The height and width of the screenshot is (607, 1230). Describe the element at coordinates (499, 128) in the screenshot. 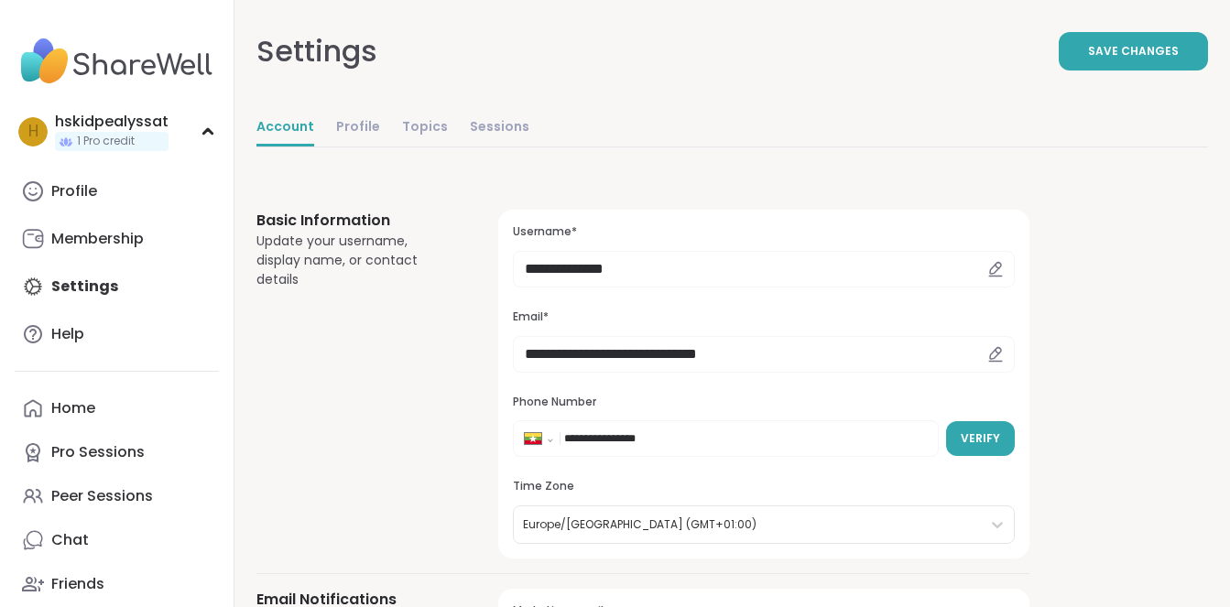

I see `a: Sessions` at that location.